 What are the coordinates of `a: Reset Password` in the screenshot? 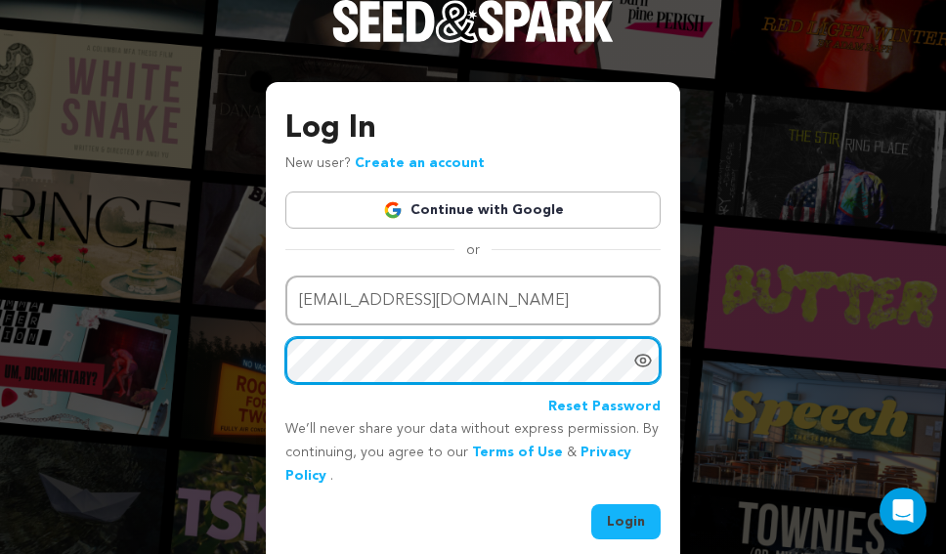 It's located at (604, 407).